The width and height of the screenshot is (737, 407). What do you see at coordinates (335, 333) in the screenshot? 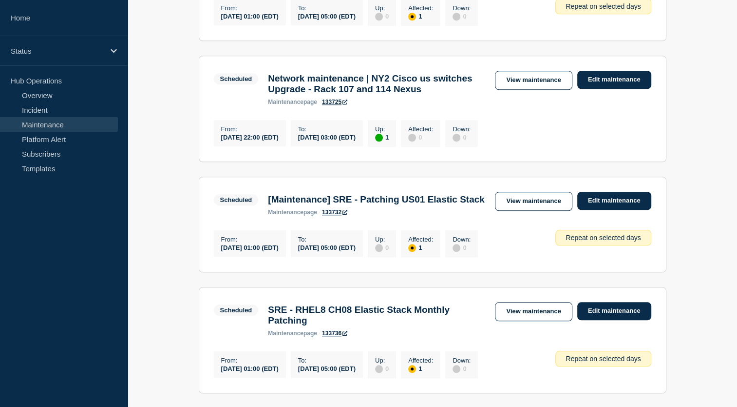
I see `a: 133736` at bounding box center [335, 333].